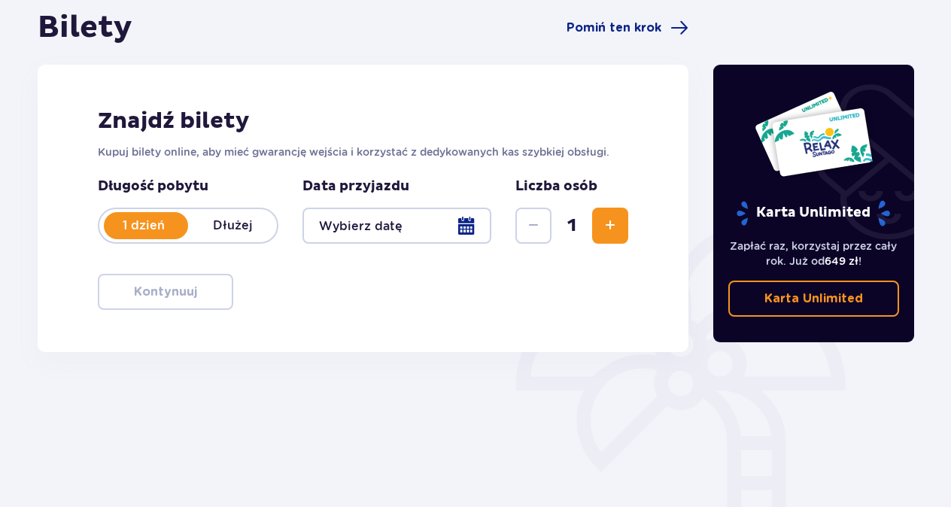 Image resolution: width=951 pixels, height=507 pixels. Describe the element at coordinates (610, 226) in the screenshot. I see `button: Zwiększ` at that location.